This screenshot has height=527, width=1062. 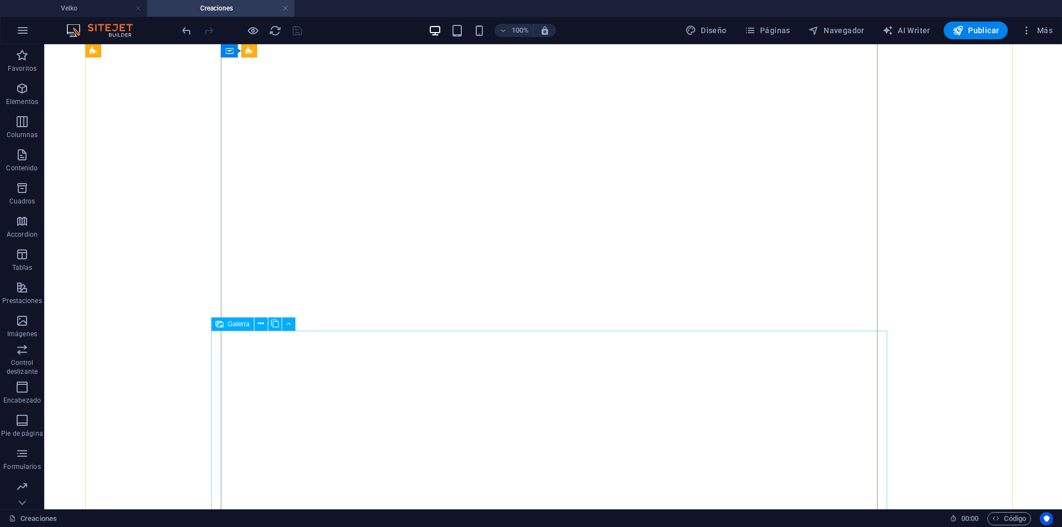 I want to click on p: Elementos, so click(x=22, y=102).